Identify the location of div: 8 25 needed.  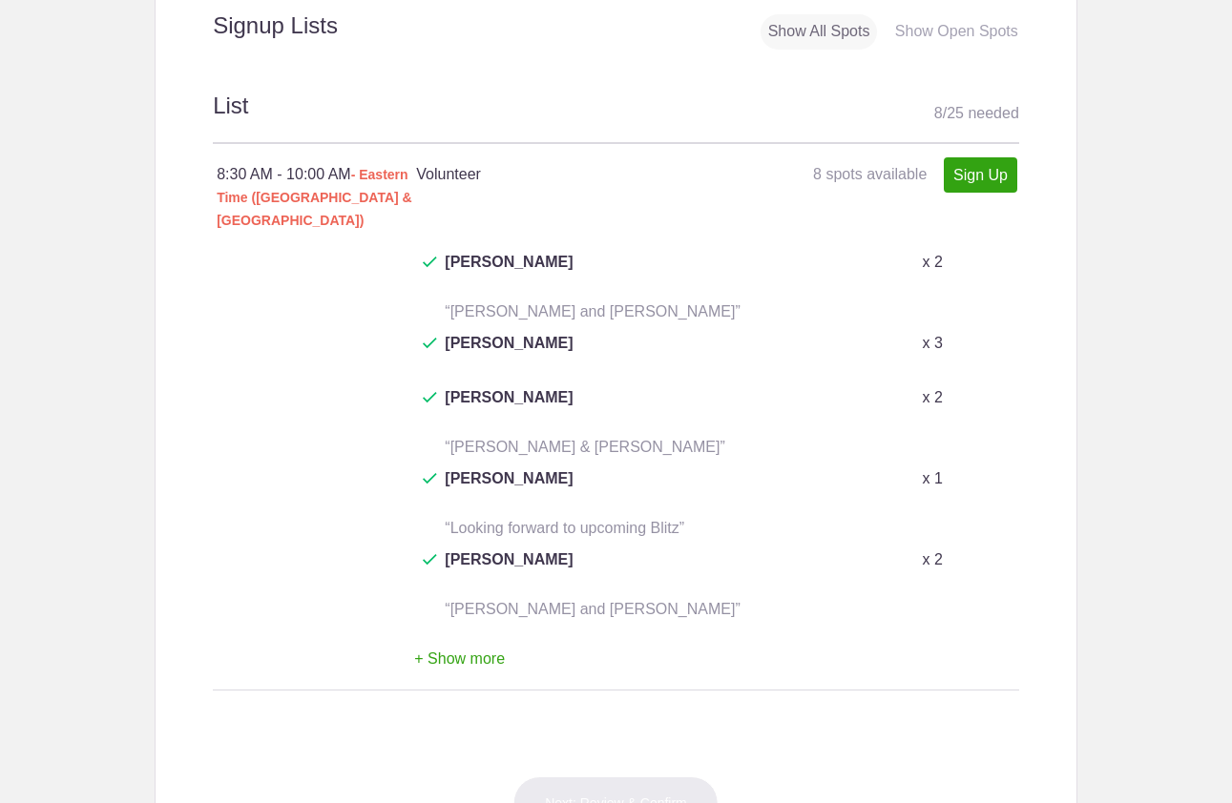
(976, 114).